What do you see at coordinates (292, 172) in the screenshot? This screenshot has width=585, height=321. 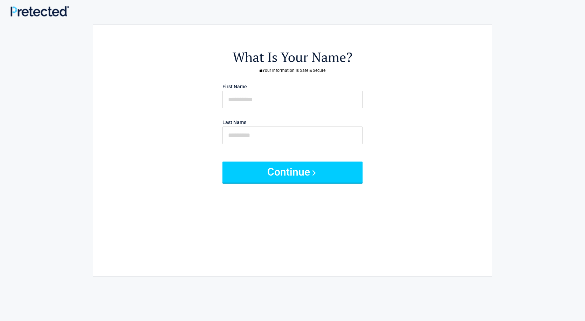 I see `button: Continue` at bounding box center [292, 172].